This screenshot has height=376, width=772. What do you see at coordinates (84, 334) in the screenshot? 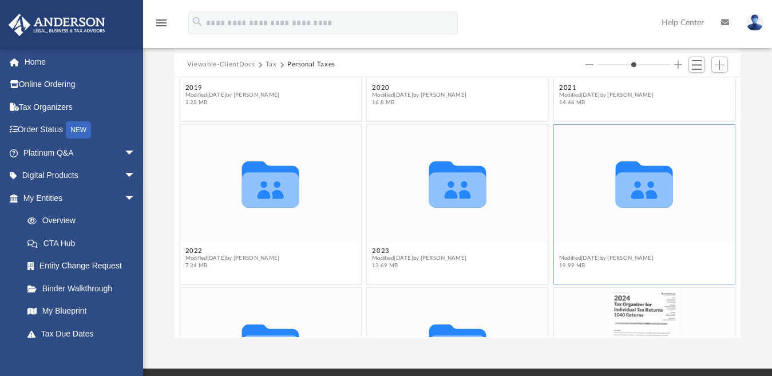
I see `a: Tax Due Dates` at bounding box center [84, 334].